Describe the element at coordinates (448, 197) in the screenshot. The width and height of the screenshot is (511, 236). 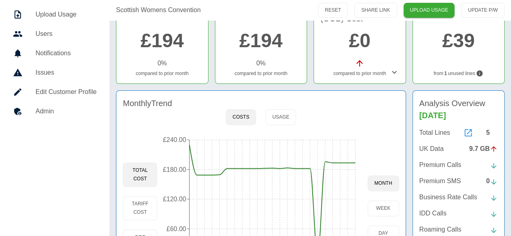
I see `p: Business Rate Calls` at that location.